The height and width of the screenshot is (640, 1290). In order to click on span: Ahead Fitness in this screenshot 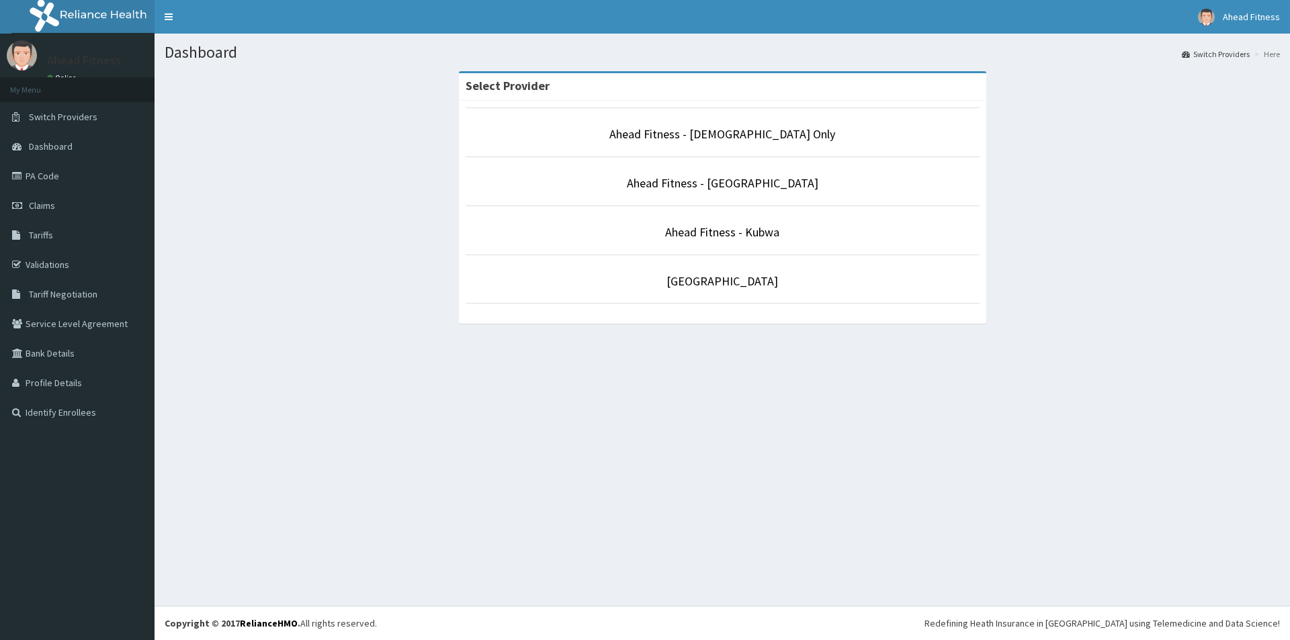, I will do `click(1251, 17)`.